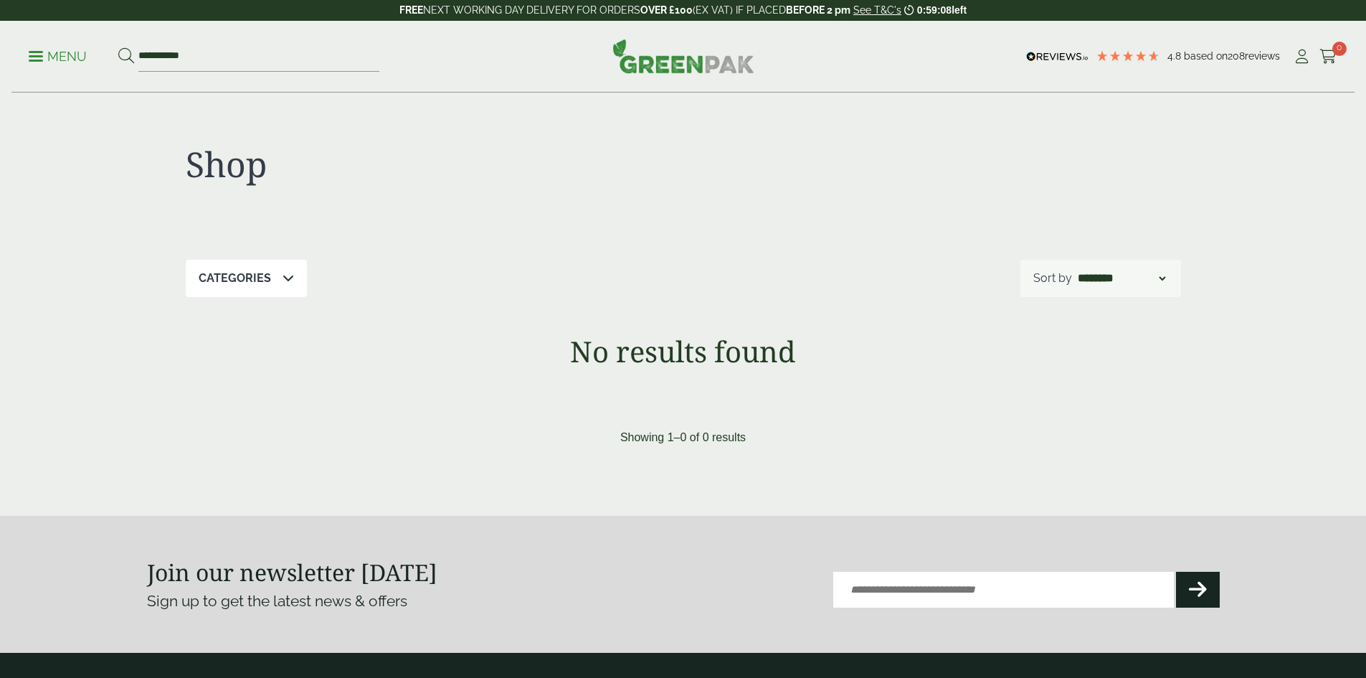 Image resolution: width=1366 pixels, height=678 pixels. Describe the element at coordinates (683, 56) in the screenshot. I see `img: GreenPak Supplies` at that location.